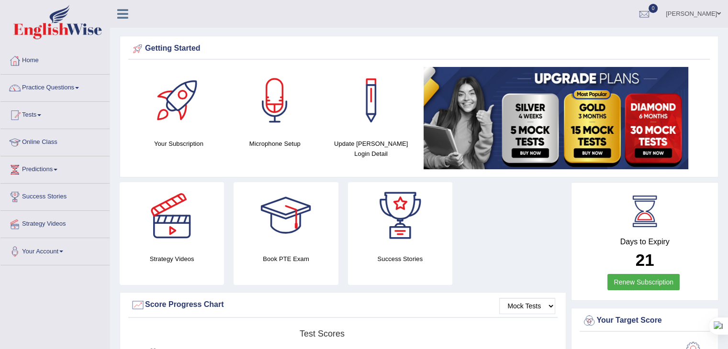 Image resolution: width=728 pixels, height=349 pixels. I want to click on h4: Days to Expiry, so click(645, 242).